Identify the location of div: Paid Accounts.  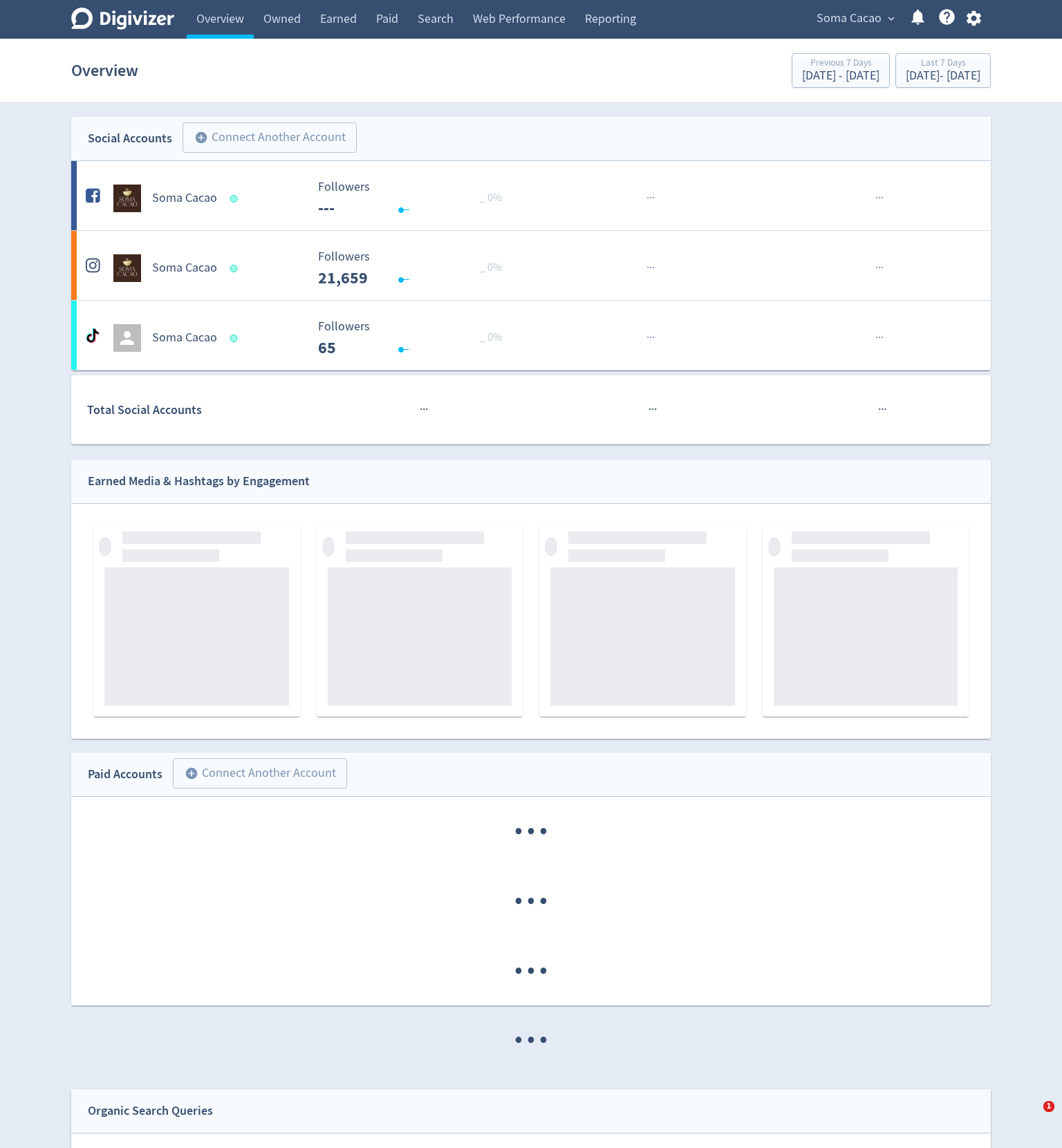
(125, 775).